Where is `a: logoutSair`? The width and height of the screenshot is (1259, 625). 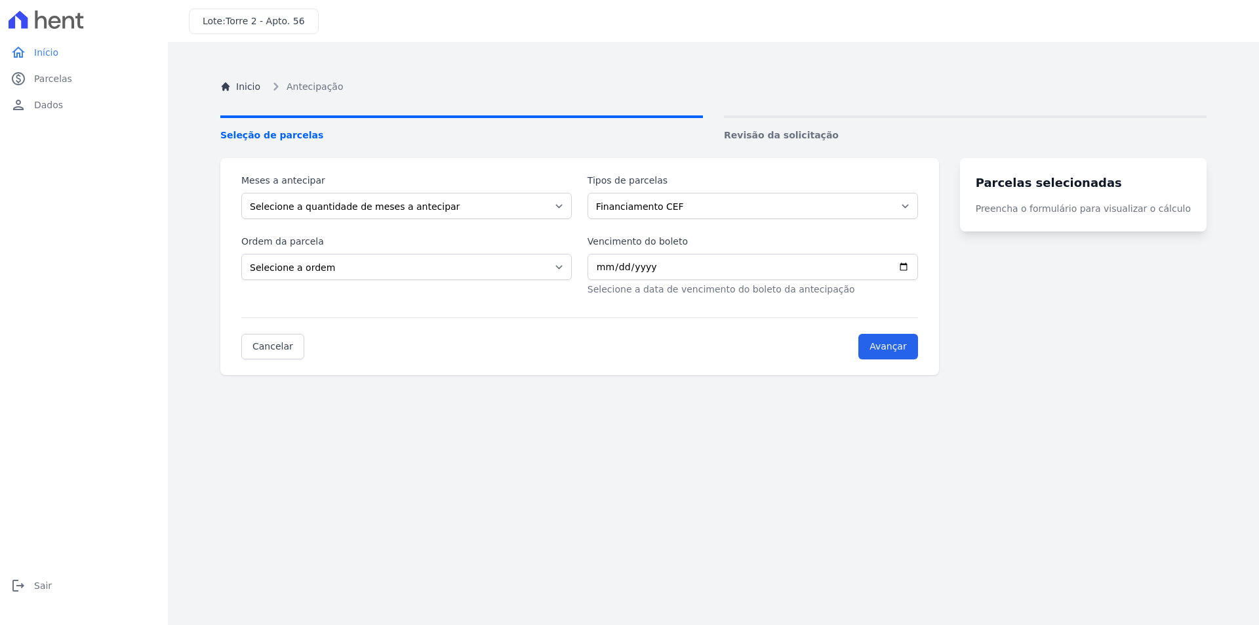
a: logoutSair is located at coordinates (84, 586).